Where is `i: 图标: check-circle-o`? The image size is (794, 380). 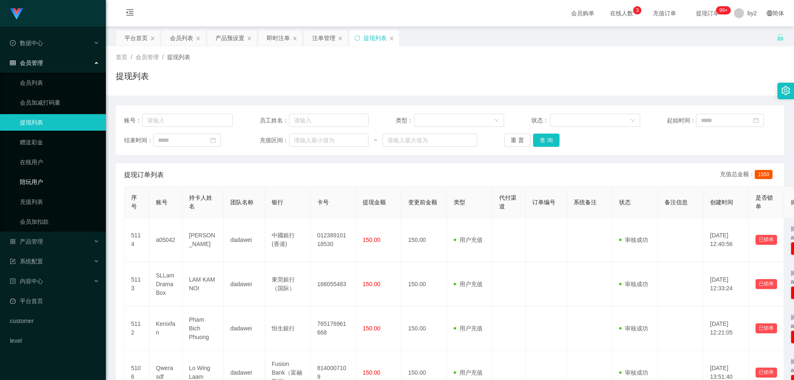 i: 图标: check-circle-o is located at coordinates (13, 43).